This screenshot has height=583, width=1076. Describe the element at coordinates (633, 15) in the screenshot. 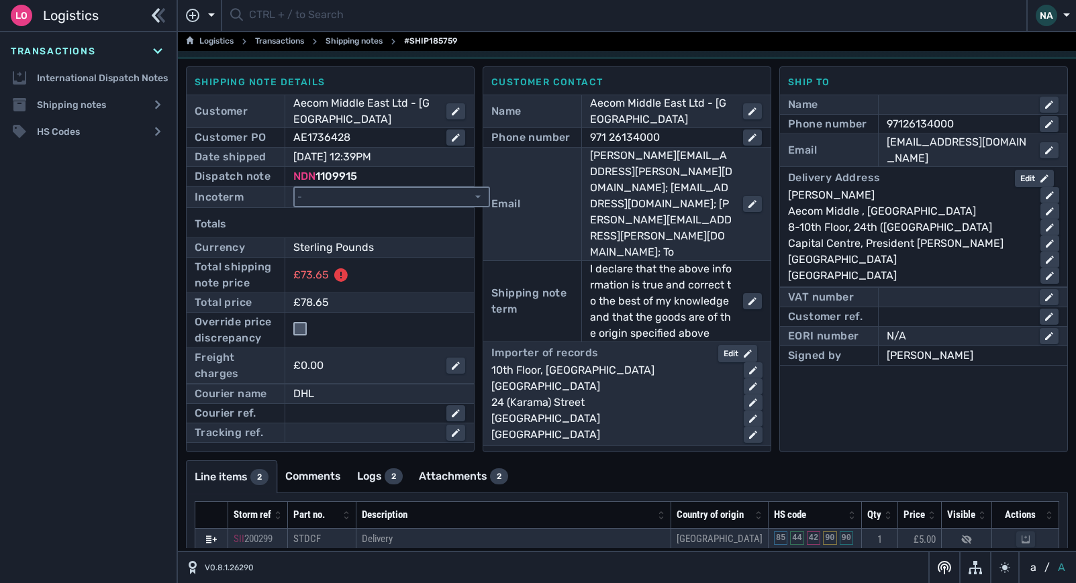

I see `input: CTRL + / to Search` at that location.